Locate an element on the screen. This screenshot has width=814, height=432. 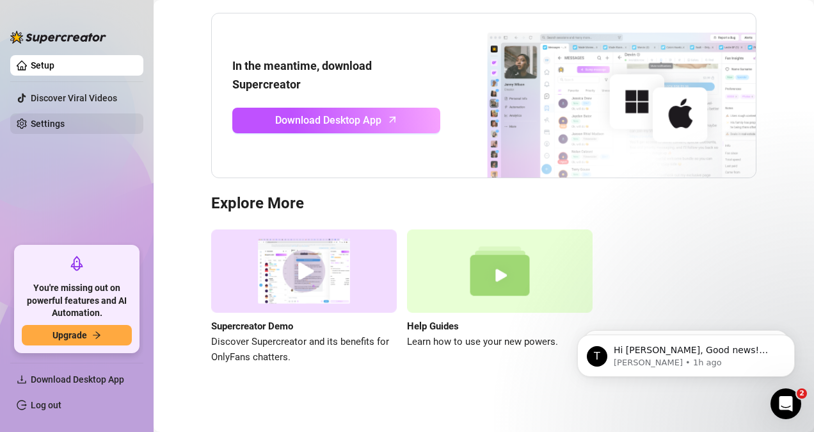
h3: Explore More is located at coordinates (484, 204).